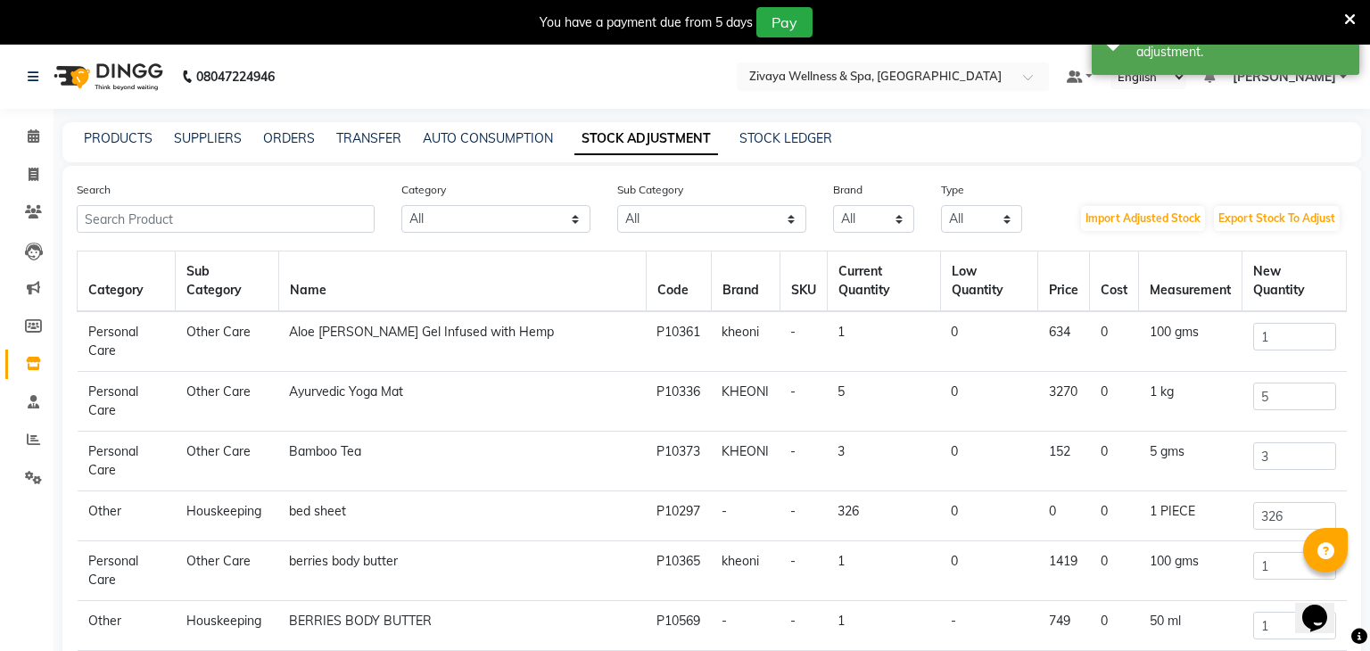 The height and width of the screenshot is (651, 1370). What do you see at coordinates (786, 138) in the screenshot?
I see `a: STOCK LEDGER` at bounding box center [786, 138].